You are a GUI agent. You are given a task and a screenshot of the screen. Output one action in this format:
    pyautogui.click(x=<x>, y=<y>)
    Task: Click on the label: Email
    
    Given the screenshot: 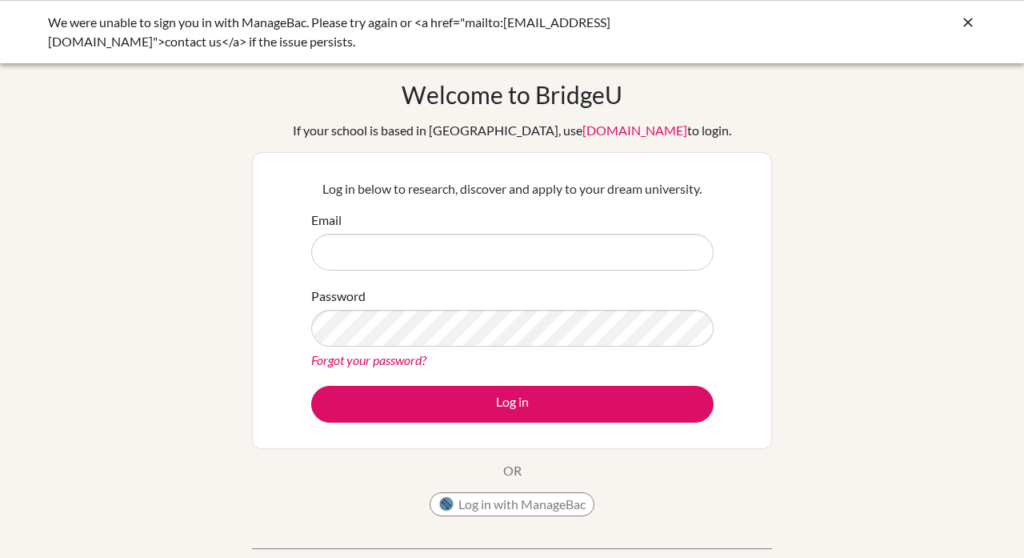 What is the action you would take?
    pyautogui.click(x=326, y=220)
    